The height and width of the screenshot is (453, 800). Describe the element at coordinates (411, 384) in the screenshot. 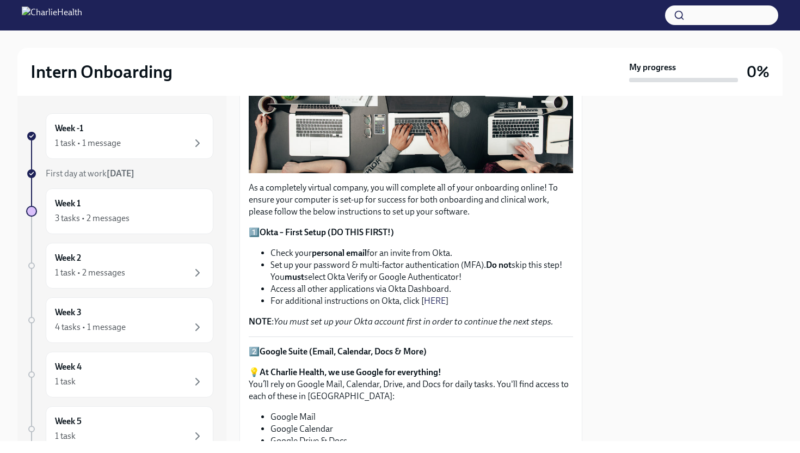

I see `p: 💡 You’ll rely on Google Mail, Calendar, Drive, and Docs for daily tasks. You'll find access to ea...` at that location.